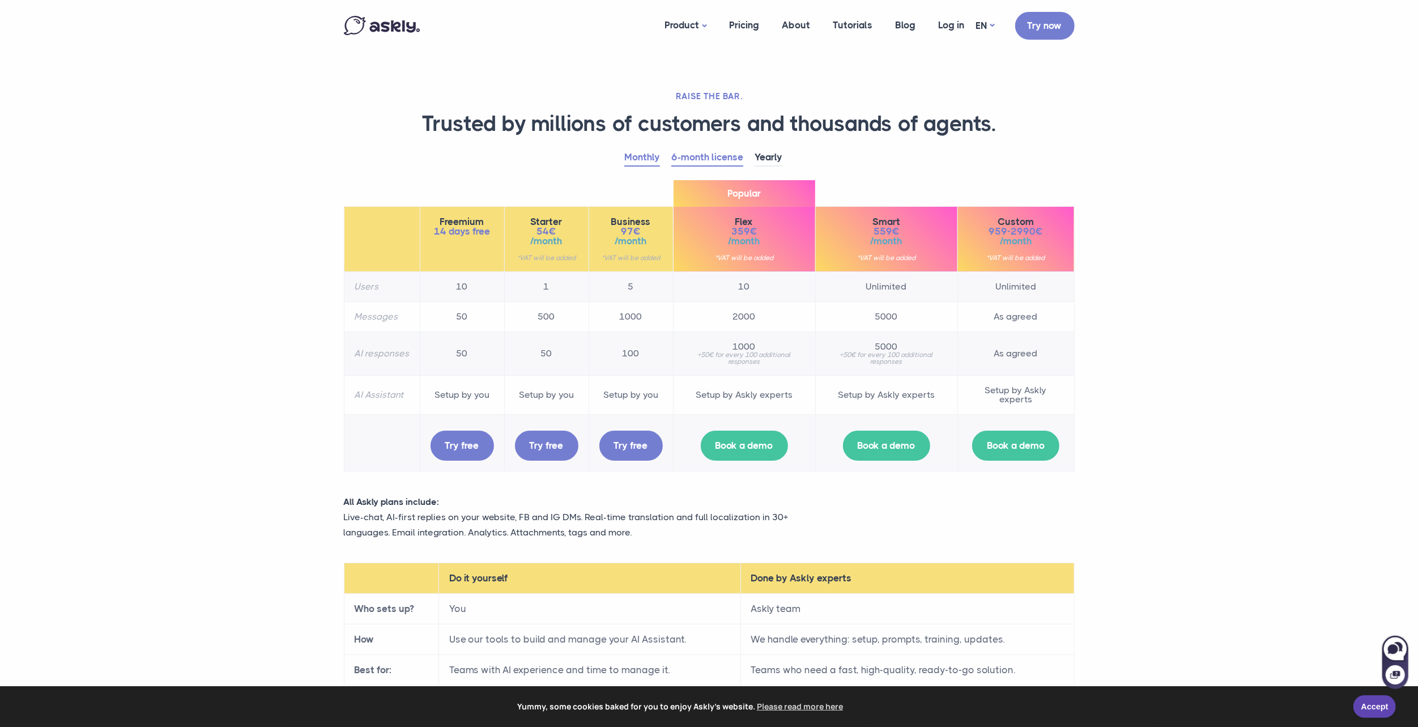 This screenshot has height=727, width=1418. I want to click on span: 1000, so click(744, 347).